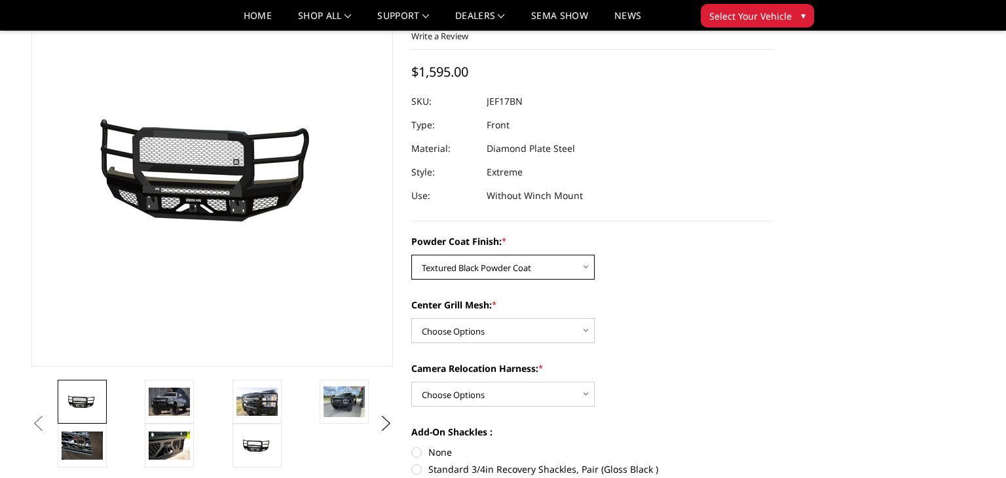 This screenshot has height=478, width=1006. What do you see at coordinates (258, 20) in the screenshot?
I see `a: Home` at bounding box center [258, 20].